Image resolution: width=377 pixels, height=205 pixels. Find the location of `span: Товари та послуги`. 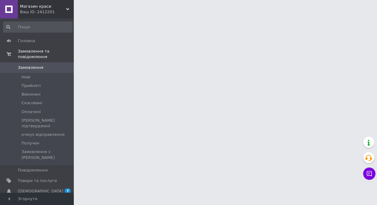

span: Товари та послуги is located at coordinates (37, 181).